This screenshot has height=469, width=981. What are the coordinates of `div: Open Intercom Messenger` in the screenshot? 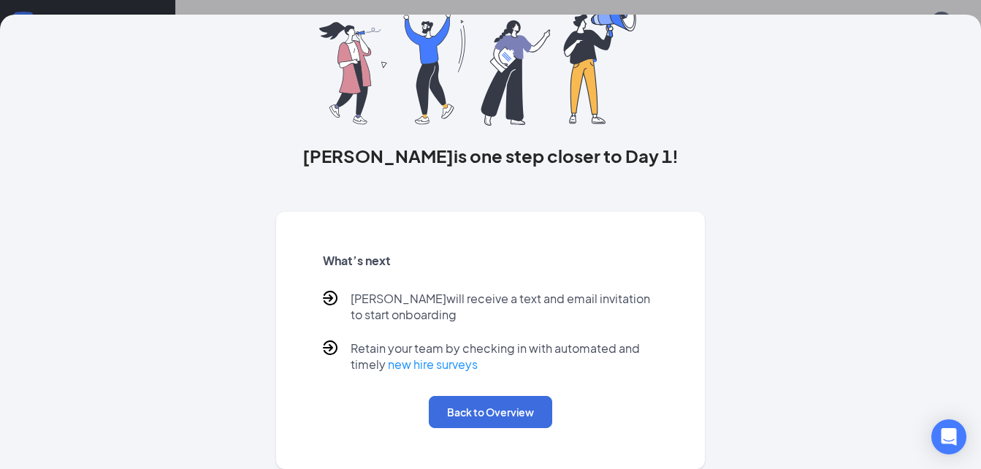 It's located at (949, 437).